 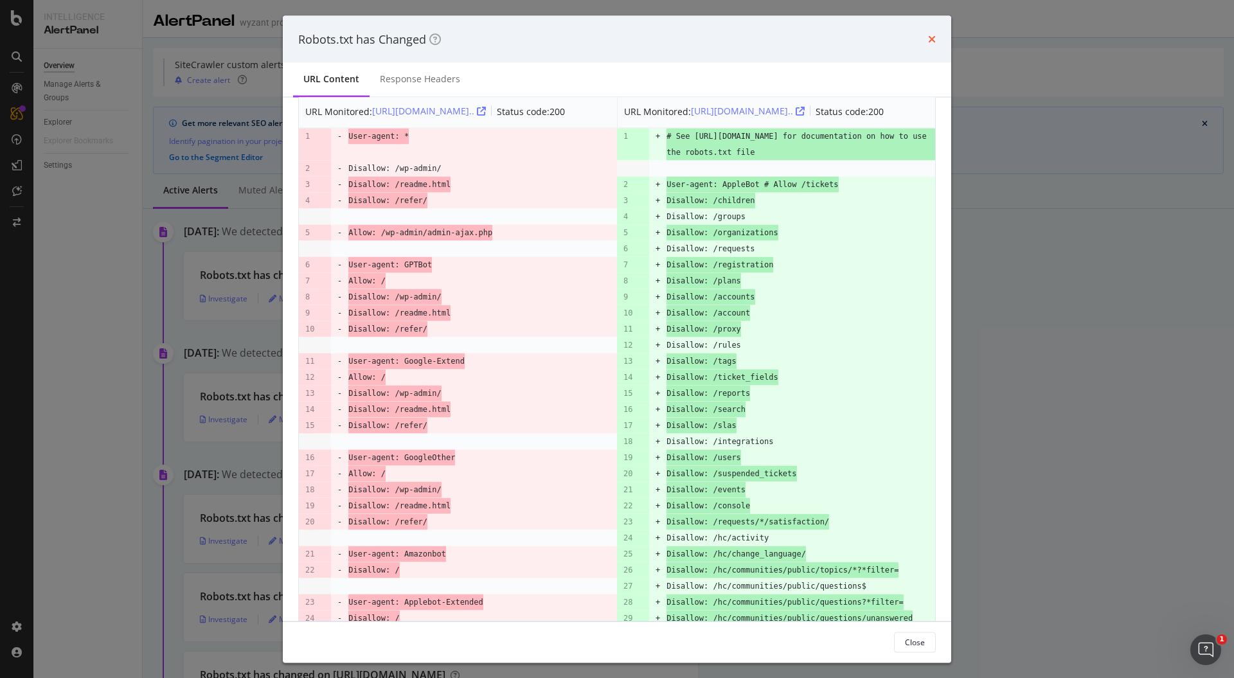 What do you see at coordinates (628, 586) in the screenshot?
I see `pre: 27` at bounding box center [628, 586].